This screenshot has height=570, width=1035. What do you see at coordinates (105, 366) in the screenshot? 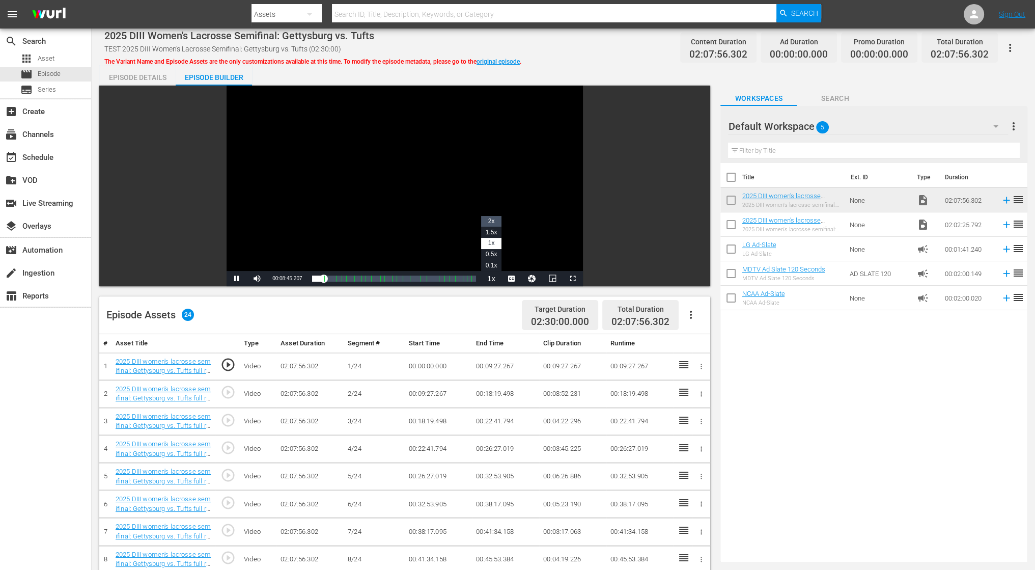
I see `td: 1` at bounding box center [105, 366].